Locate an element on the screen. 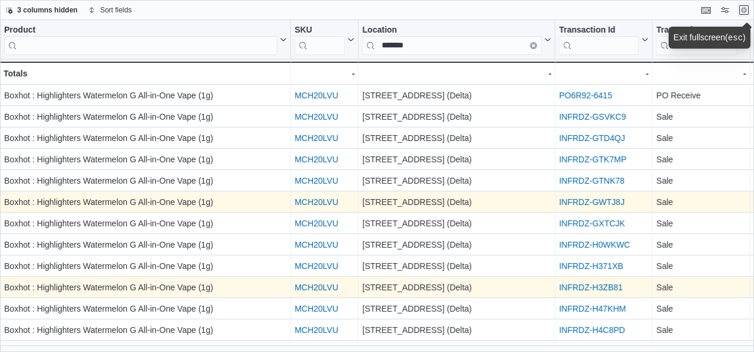 The width and height of the screenshot is (754, 352). span: 3 columns hidden is located at coordinates (47, 10).